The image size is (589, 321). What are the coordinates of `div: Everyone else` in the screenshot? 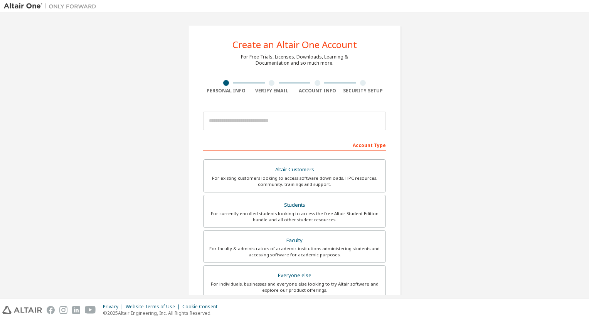 It's located at (294, 276).